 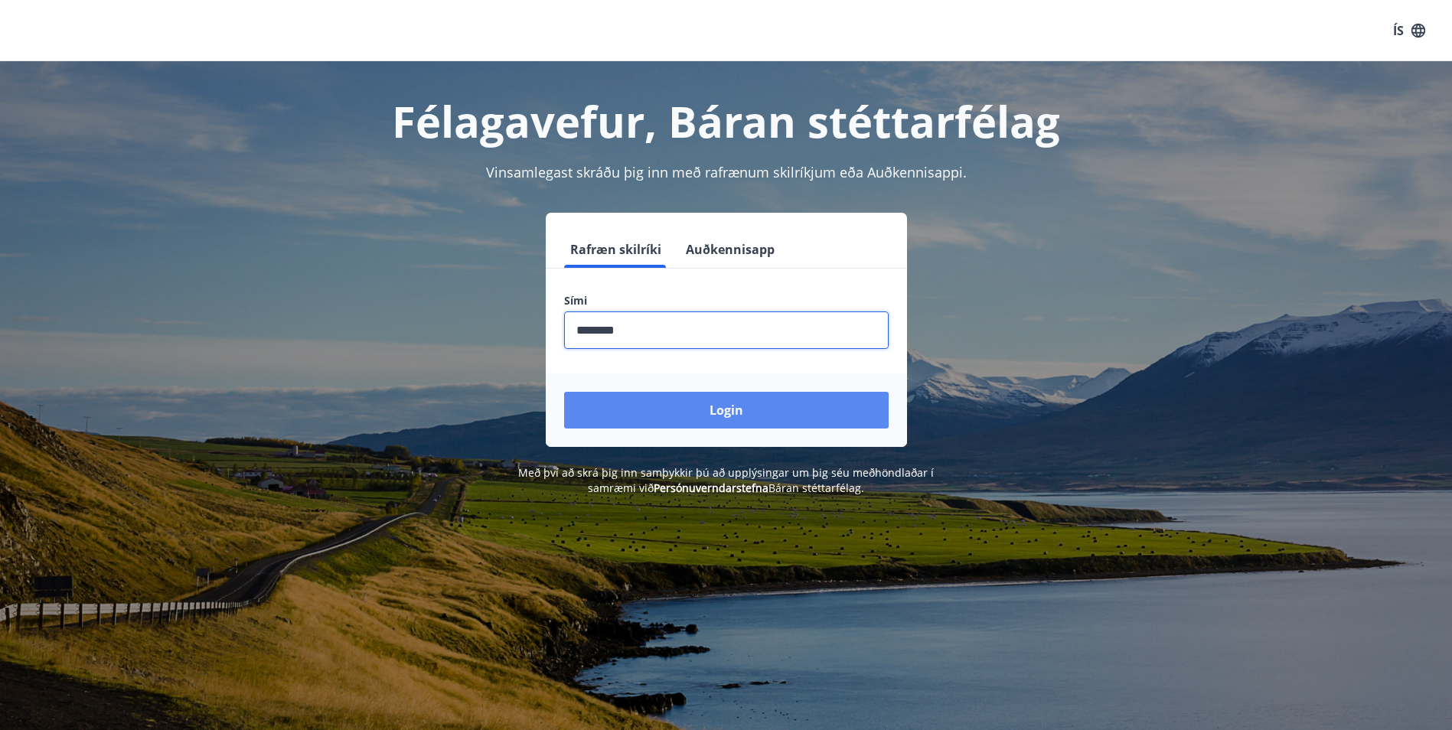 What do you see at coordinates (726, 172) in the screenshot?
I see `span: Vinsamlegast skráðu þig inn með rafrænum skilríkjum eða Auðkennisappi.` at bounding box center [726, 172].